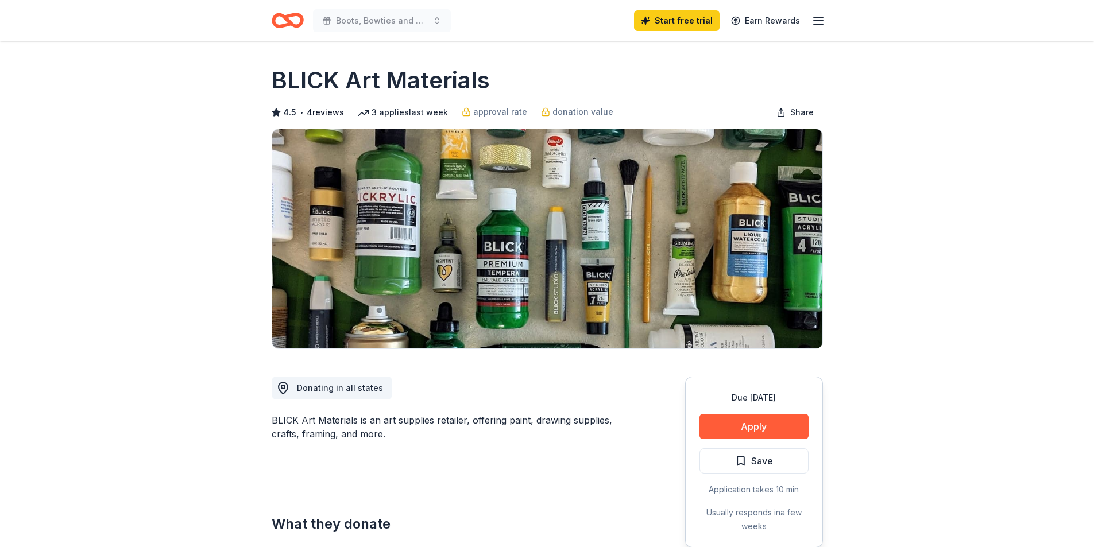  Describe the element at coordinates (325, 113) in the screenshot. I see `button: 4reviews` at that location.